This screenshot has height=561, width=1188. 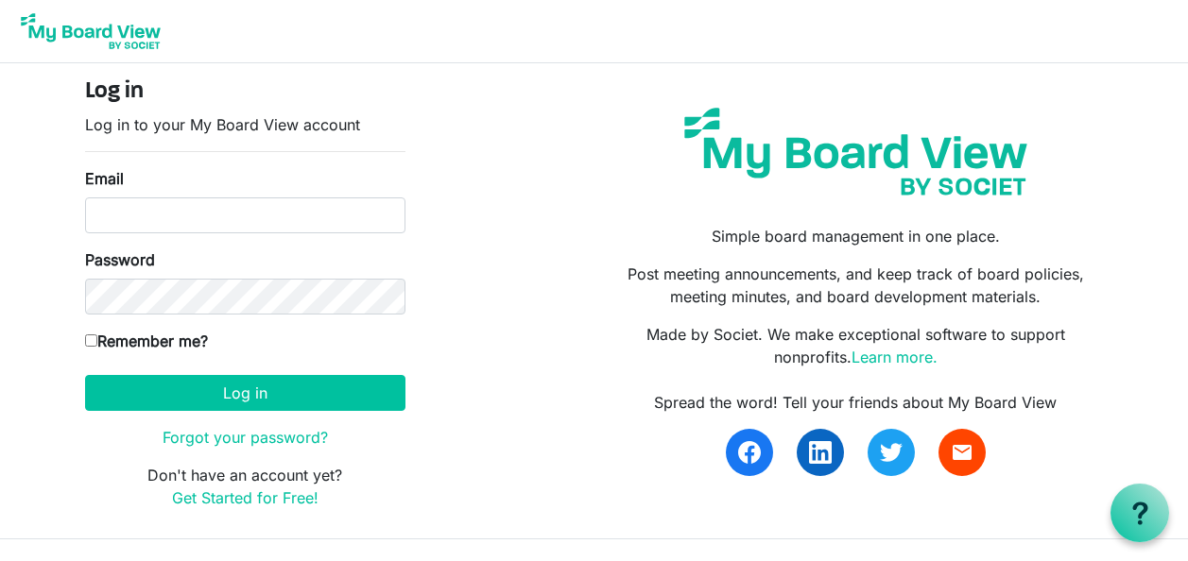 I want to click on label: Remember me?, so click(x=146, y=341).